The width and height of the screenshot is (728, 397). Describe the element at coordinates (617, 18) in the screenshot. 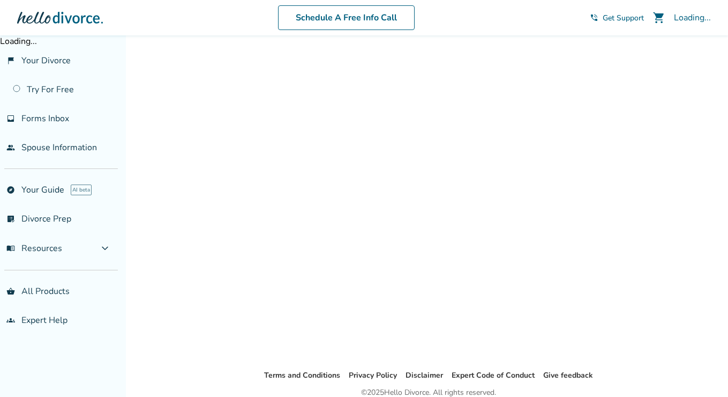

I see `a: phone_in_talkGet Support` at that location.